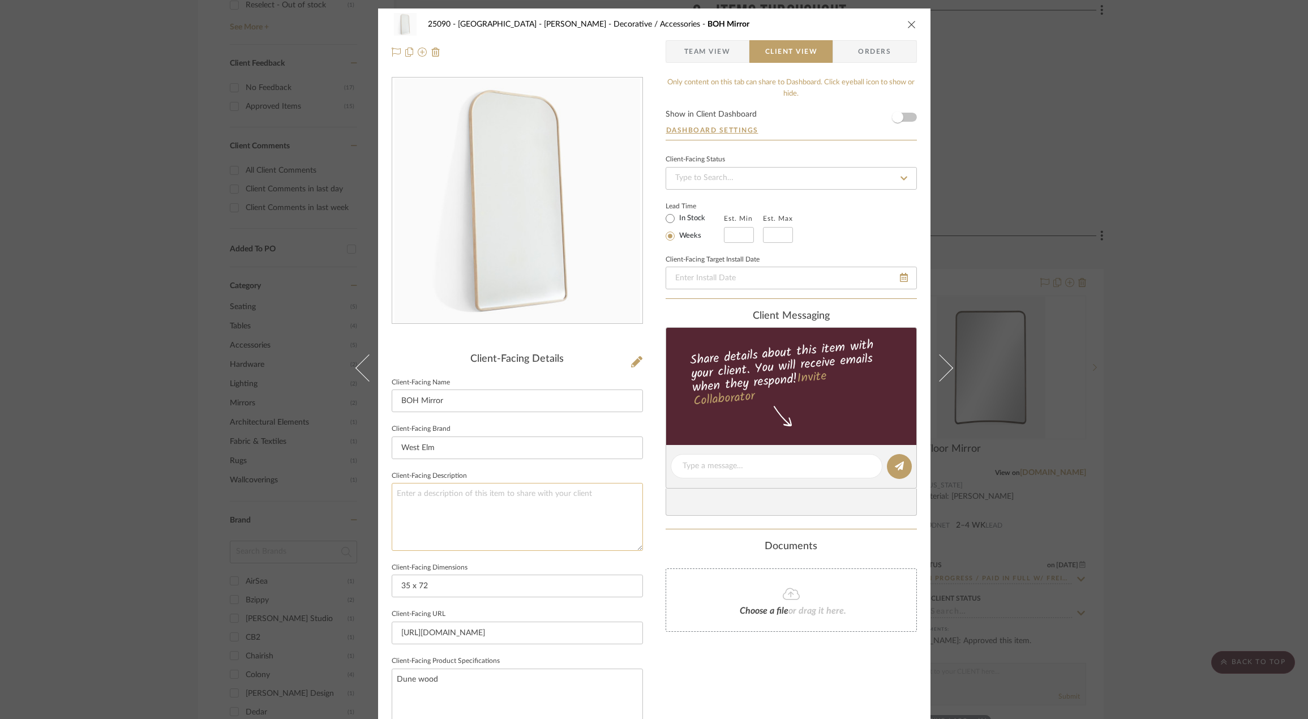 This screenshot has height=719, width=1308. What do you see at coordinates (713, 260) in the screenshot?
I see `label: Client-Facing Target Install Date` at bounding box center [713, 260].